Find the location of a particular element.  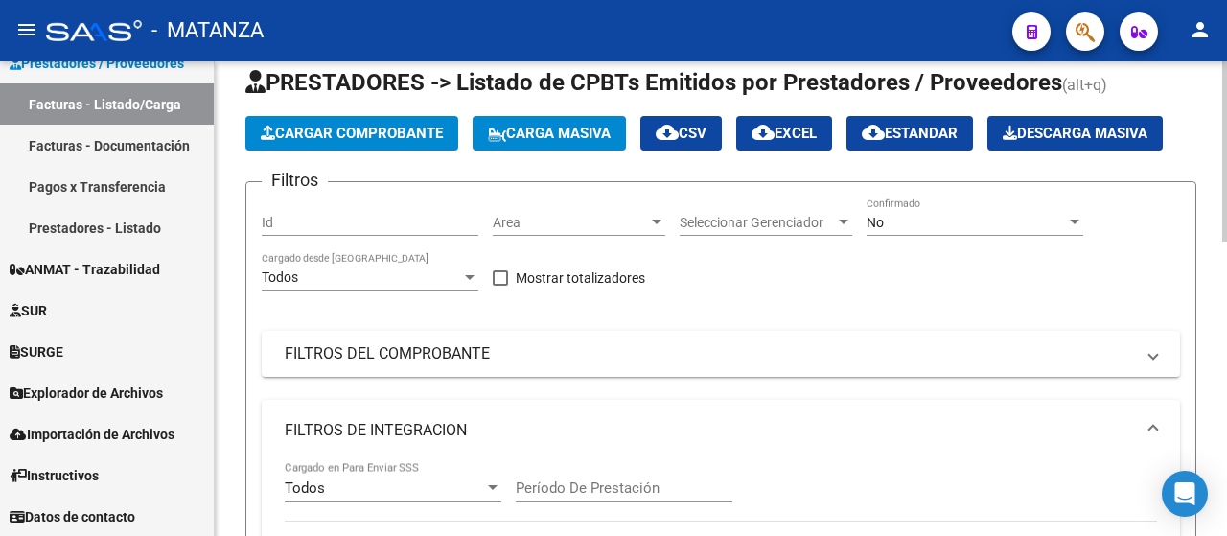

mat-expansion-panel-header: FILTROS DE INTEGRACION is located at coordinates (721, 431).